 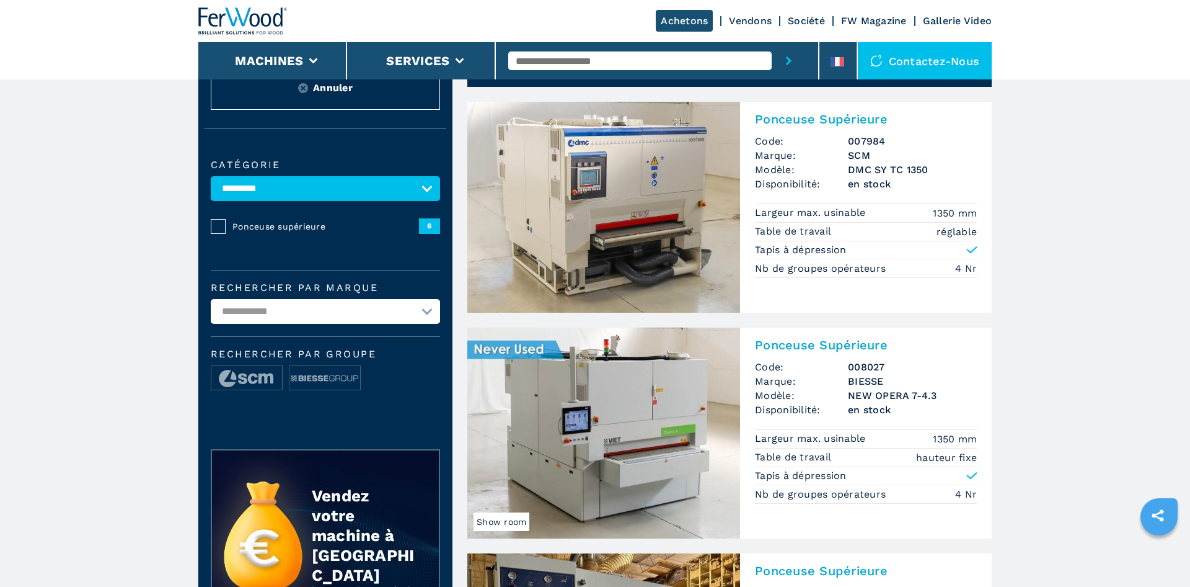 What do you see at coordinates (243, 21) in the screenshot?
I see `img: Ferwood` at bounding box center [243, 21].